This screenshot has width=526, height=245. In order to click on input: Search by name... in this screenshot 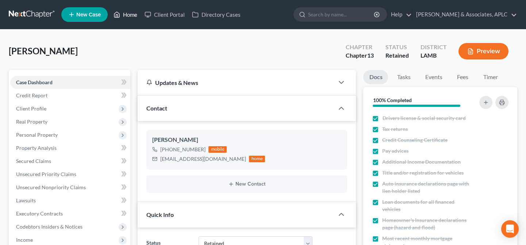, I will do `click(341, 14)`.